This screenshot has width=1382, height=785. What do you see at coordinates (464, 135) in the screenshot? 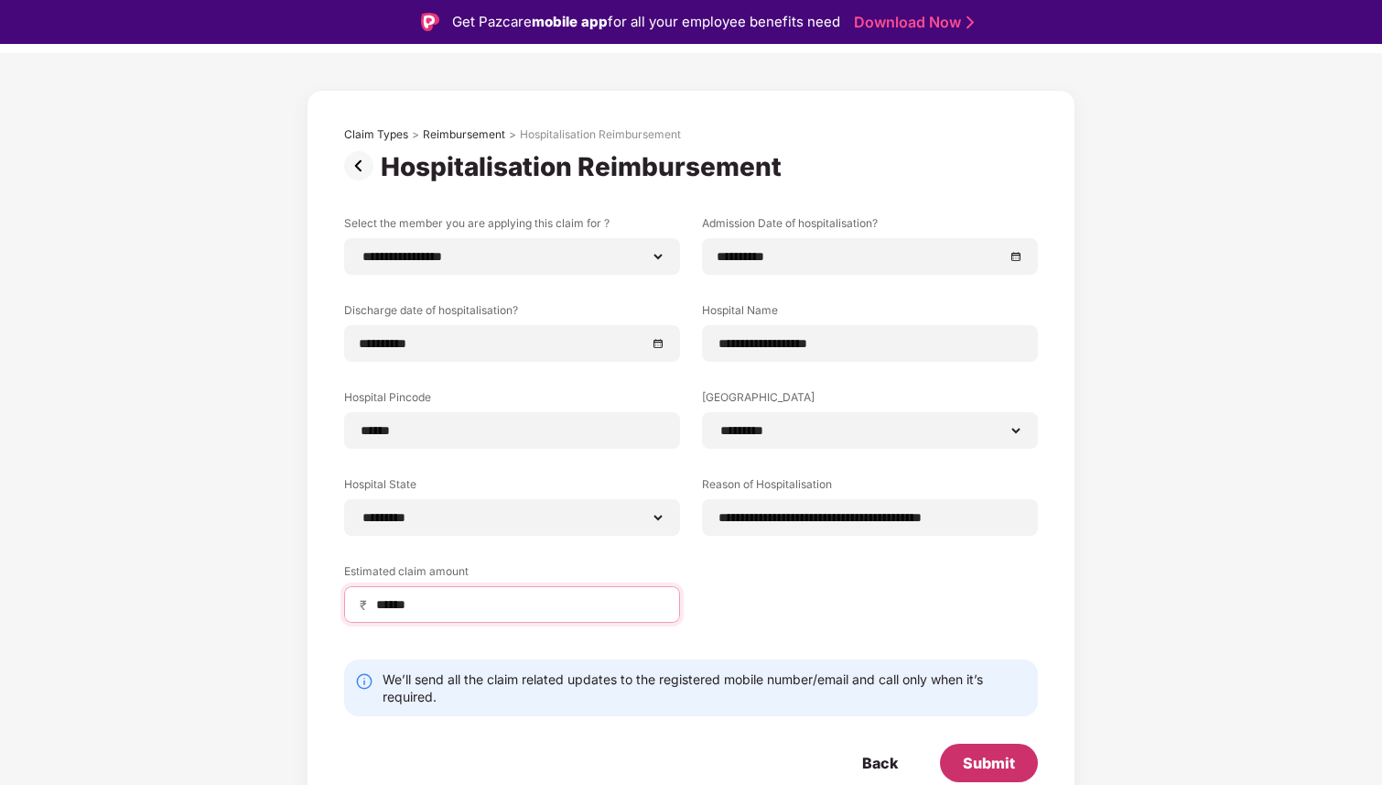
I see `div: Reimbursement` at bounding box center [464, 135].